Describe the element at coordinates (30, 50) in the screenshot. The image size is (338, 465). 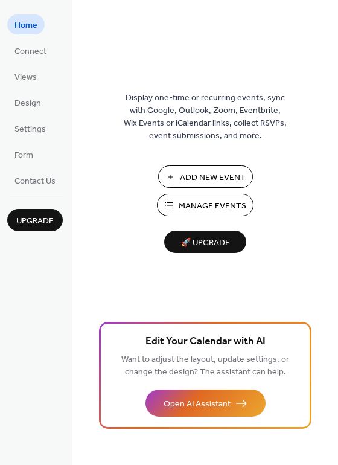
I see `a: Connect` at that location.